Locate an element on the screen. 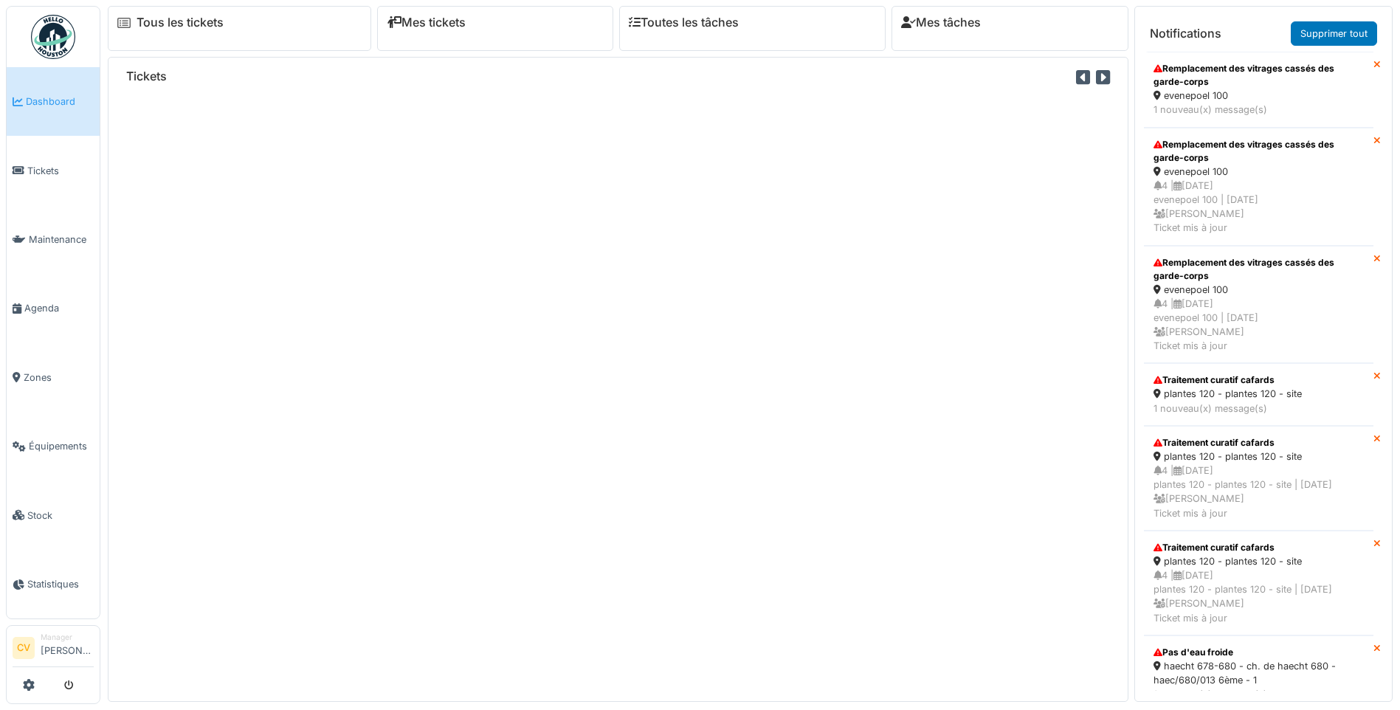  h6: Notifications is located at coordinates (1185, 33).